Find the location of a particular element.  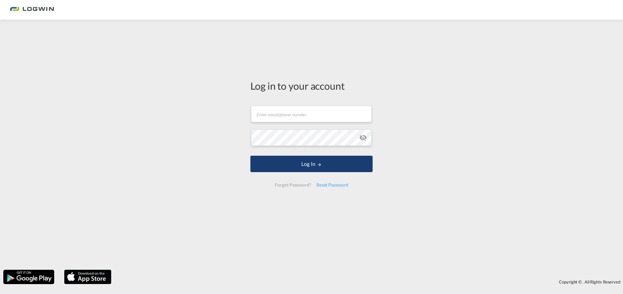

img: bc73a0e0d8c111efacd525e4c8ad7d32.png is located at coordinates (32, 10).